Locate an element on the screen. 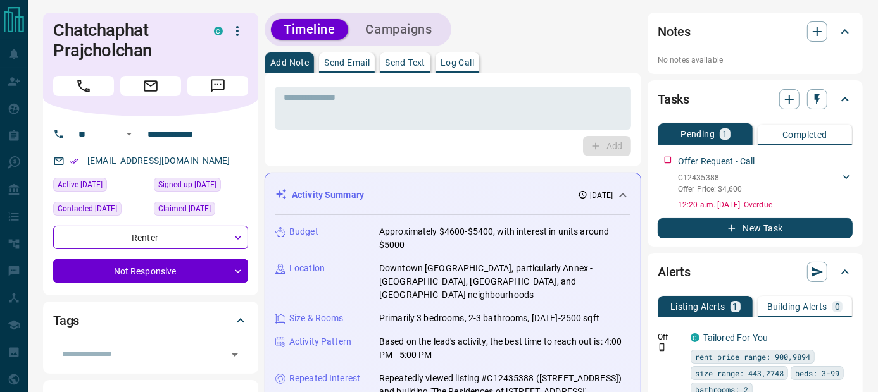 The width and height of the screenshot is (878, 392). svg: Email Verified is located at coordinates (74, 161).